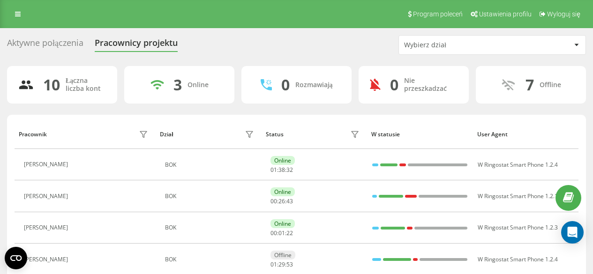 The width and height of the screenshot is (593, 274). What do you see at coordinates (530, 85) in the screenshot?
I see `div: 7` at bounding box center [530, 85].